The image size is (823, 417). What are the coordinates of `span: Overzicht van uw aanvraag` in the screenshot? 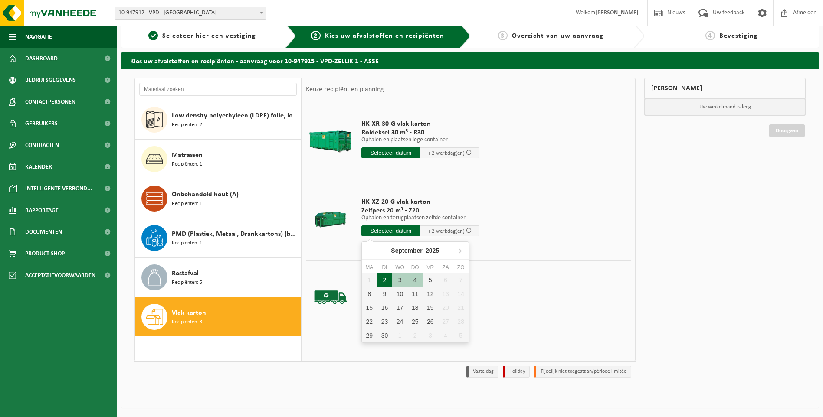 It's located at (558, 36).